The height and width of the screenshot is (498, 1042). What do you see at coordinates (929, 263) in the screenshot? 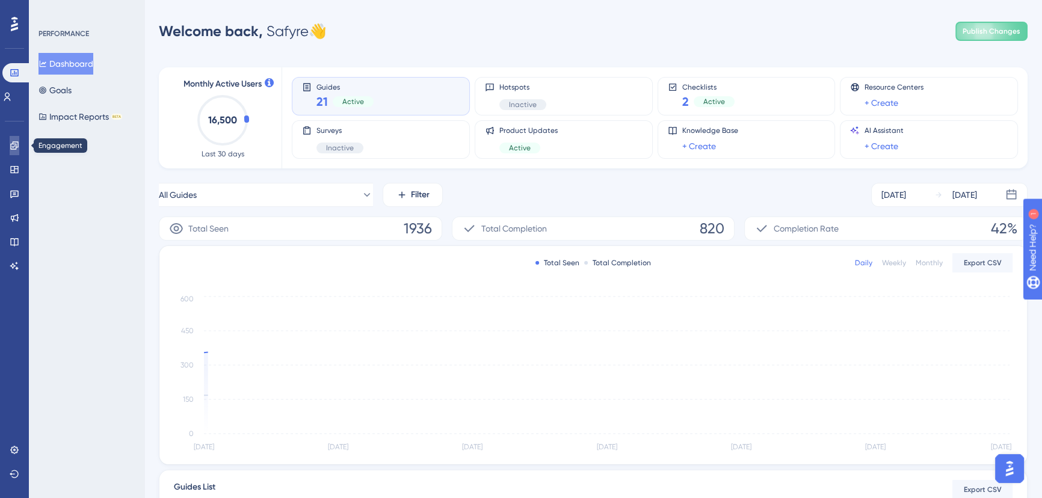
I see `div: Monthly` at bounding box center [929, 263].